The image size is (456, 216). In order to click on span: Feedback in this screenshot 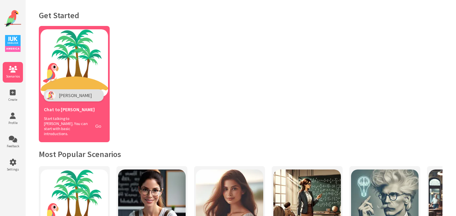, I will do `click(13, 146)`.